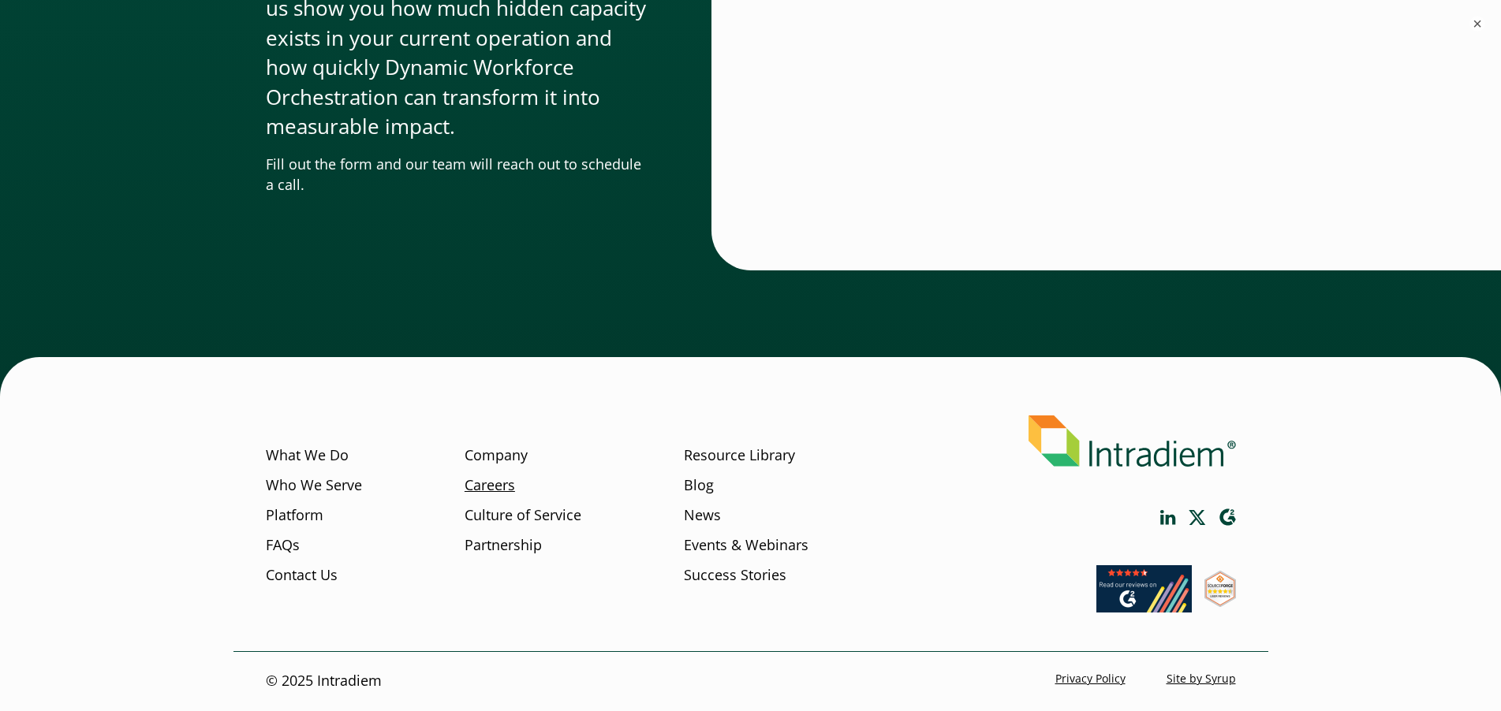  Describe the element at coordinates (314, 486) in the screenshot. I see `a: Who We Serve` at that location.